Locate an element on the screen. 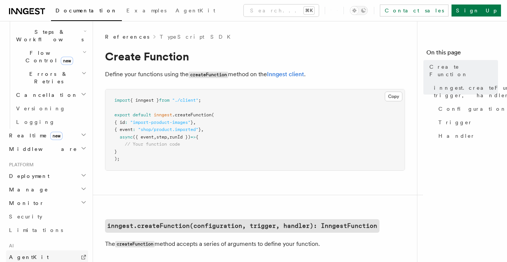  span: ({ event is located at coordinates (143, 137).